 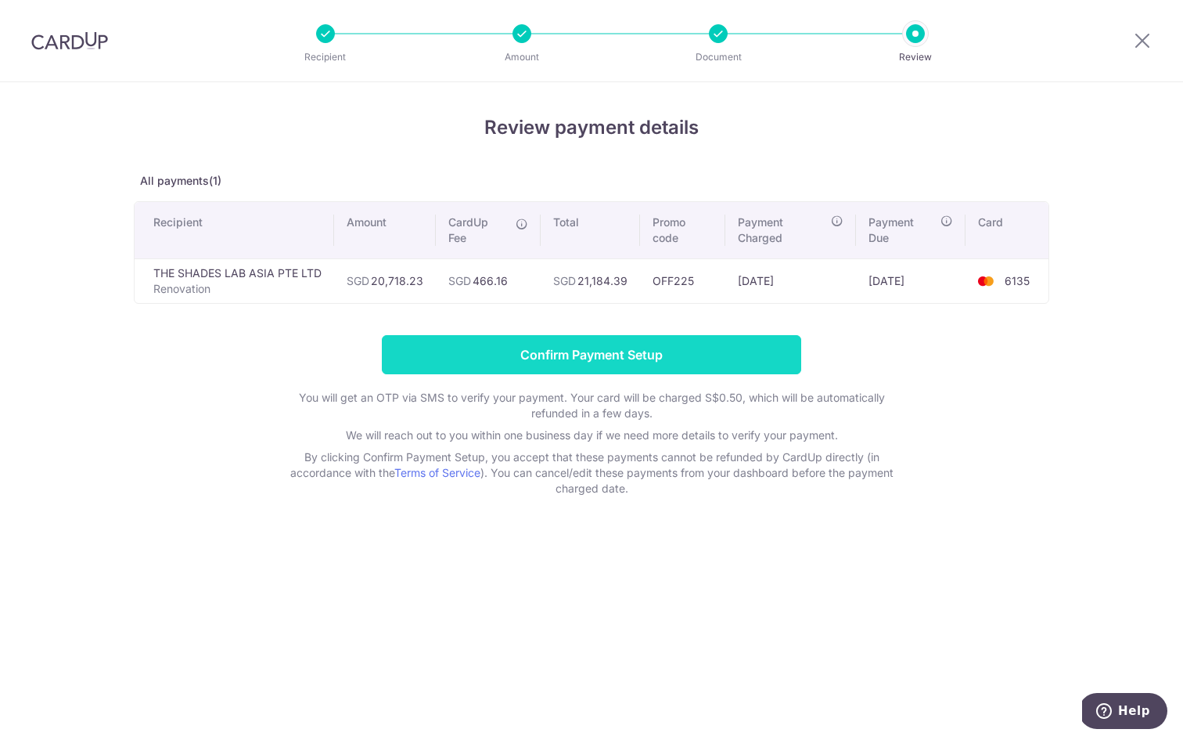 What do you see at coordinates (592, 405) in the screenshot?
I see `p: You will get an OTP via SMS to verify your payment. Your card will be charged S$0.50, which will ...` at bounding box center [592, 405].